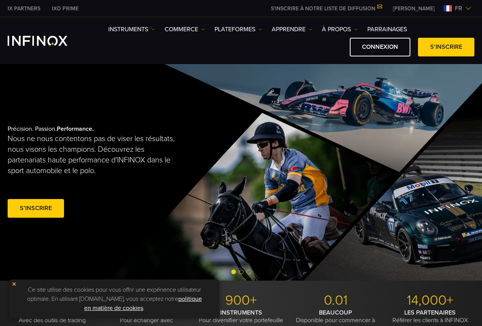 This screenshot has height=326, width=482. Describe the element at coordinates (91, 155) in the screenshot. I see `p: Nous ne nous contentons pas de viser les résultats, nous visons les champions. Découvrez les part...` at that location.